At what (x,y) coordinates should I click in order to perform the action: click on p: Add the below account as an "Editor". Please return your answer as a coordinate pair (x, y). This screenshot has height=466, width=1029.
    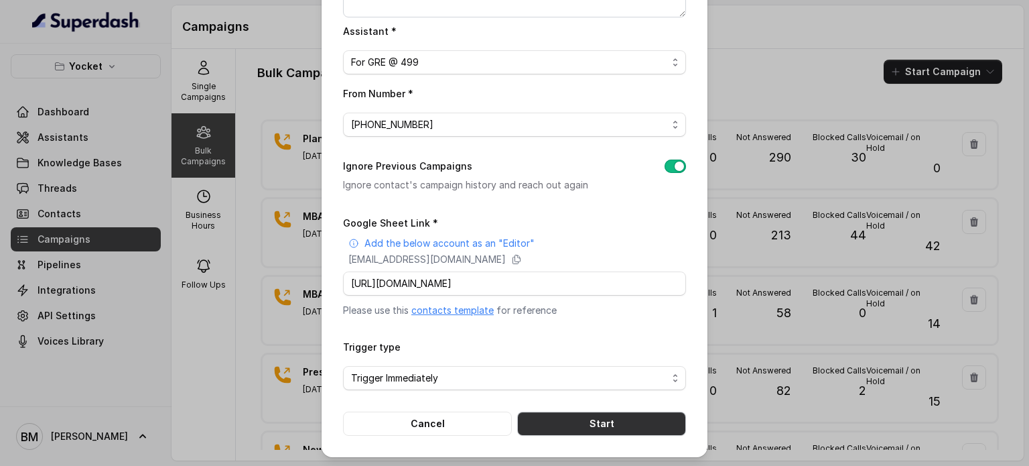
    Looking at the image, I should click on (450, 243).